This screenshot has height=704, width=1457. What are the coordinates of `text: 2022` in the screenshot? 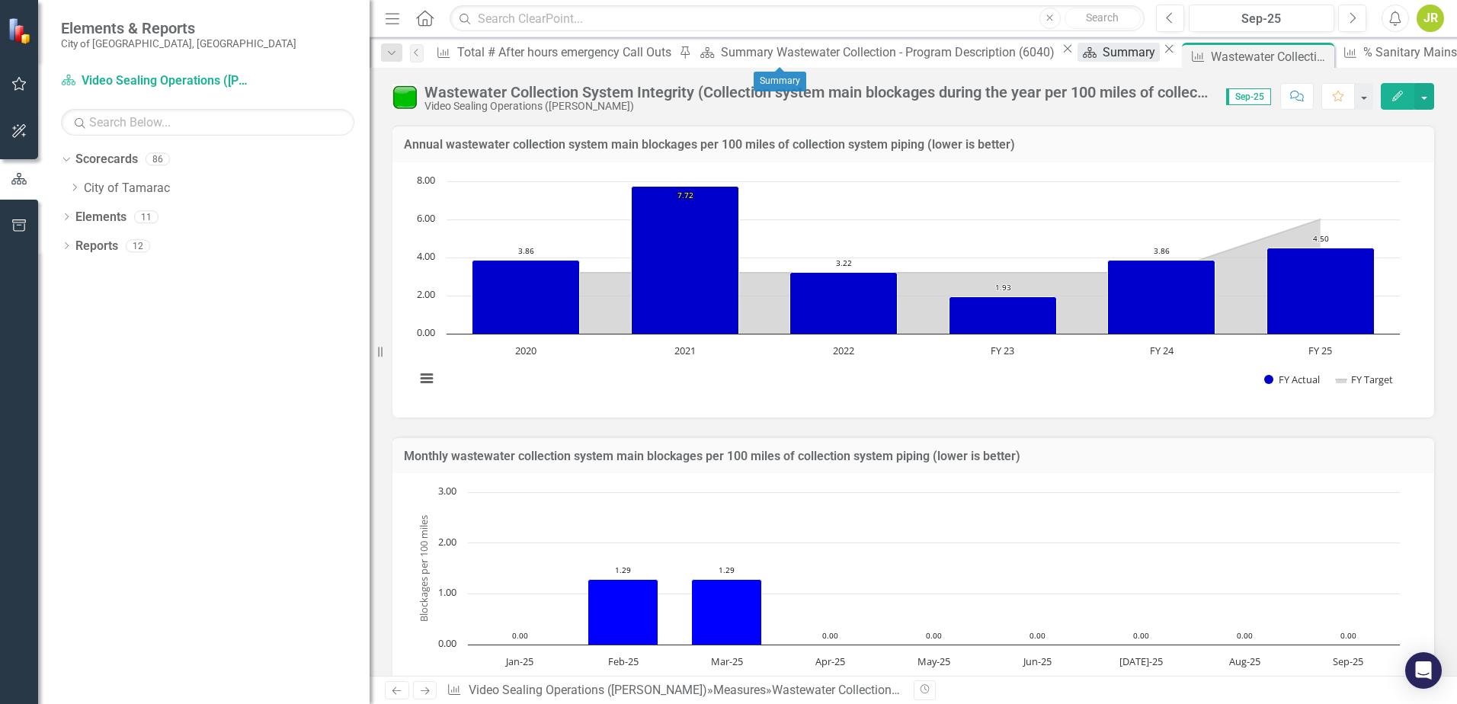 It's located at (844, 351).